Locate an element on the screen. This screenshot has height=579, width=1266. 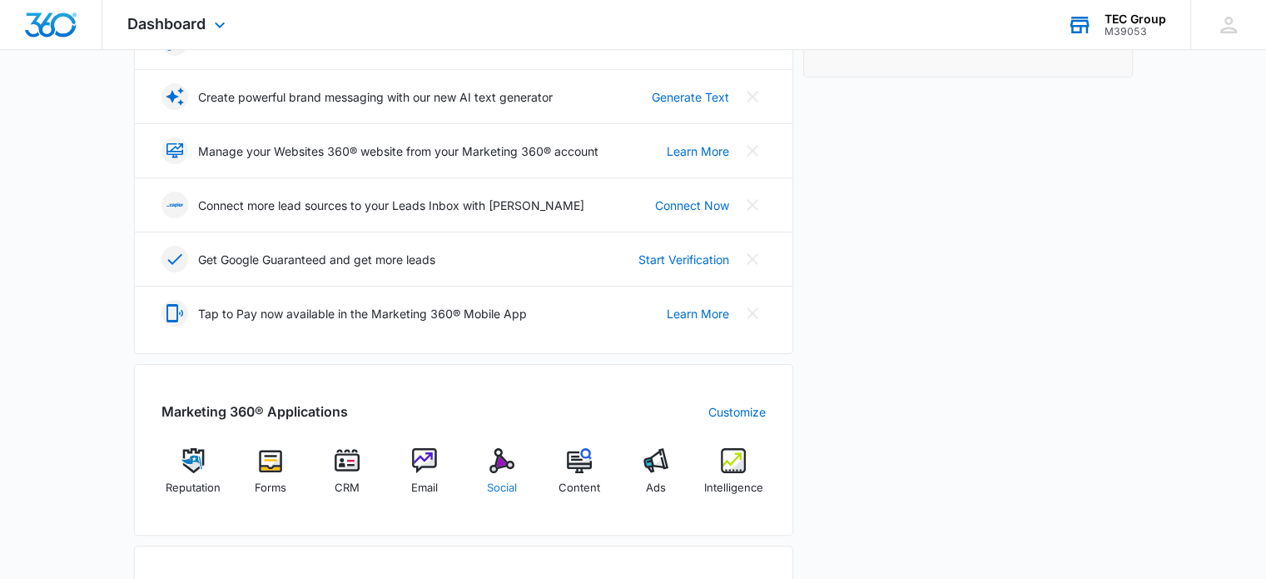
div: account name is located at coordinates (1136, 19).